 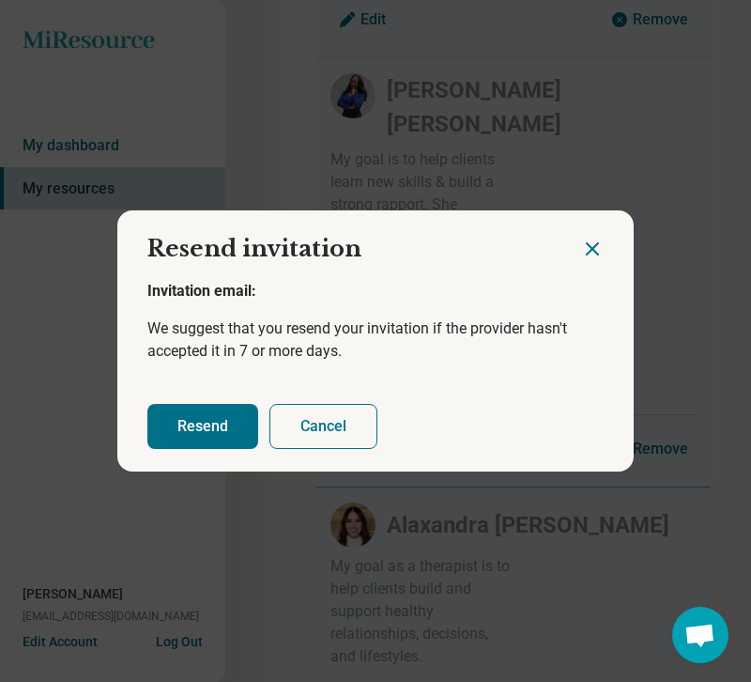 What do you see at coordinates (323, 426) in the screenshot?
I see `button: Cancel` at bounding box center [323, 426].